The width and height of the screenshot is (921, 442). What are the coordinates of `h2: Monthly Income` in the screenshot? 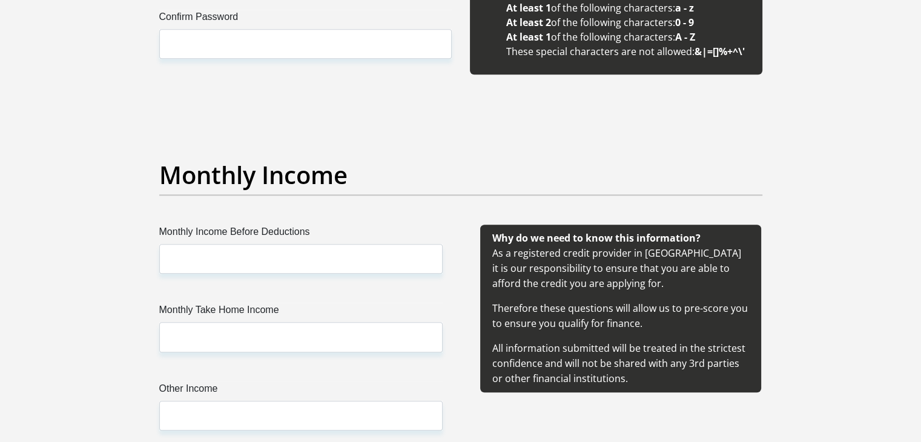 It's located at (461, 175).